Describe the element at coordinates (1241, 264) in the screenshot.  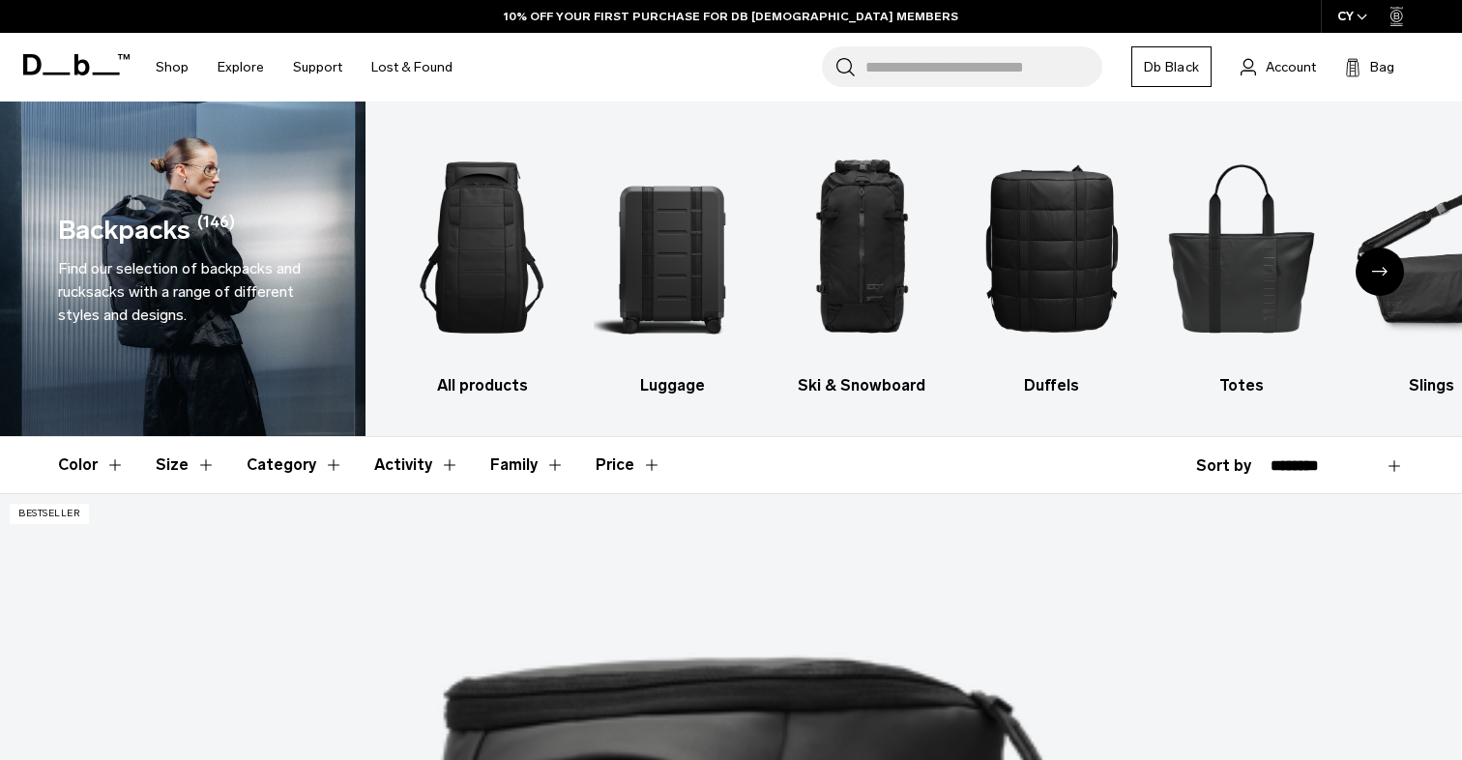
I see `a: Db Totes` at that location.